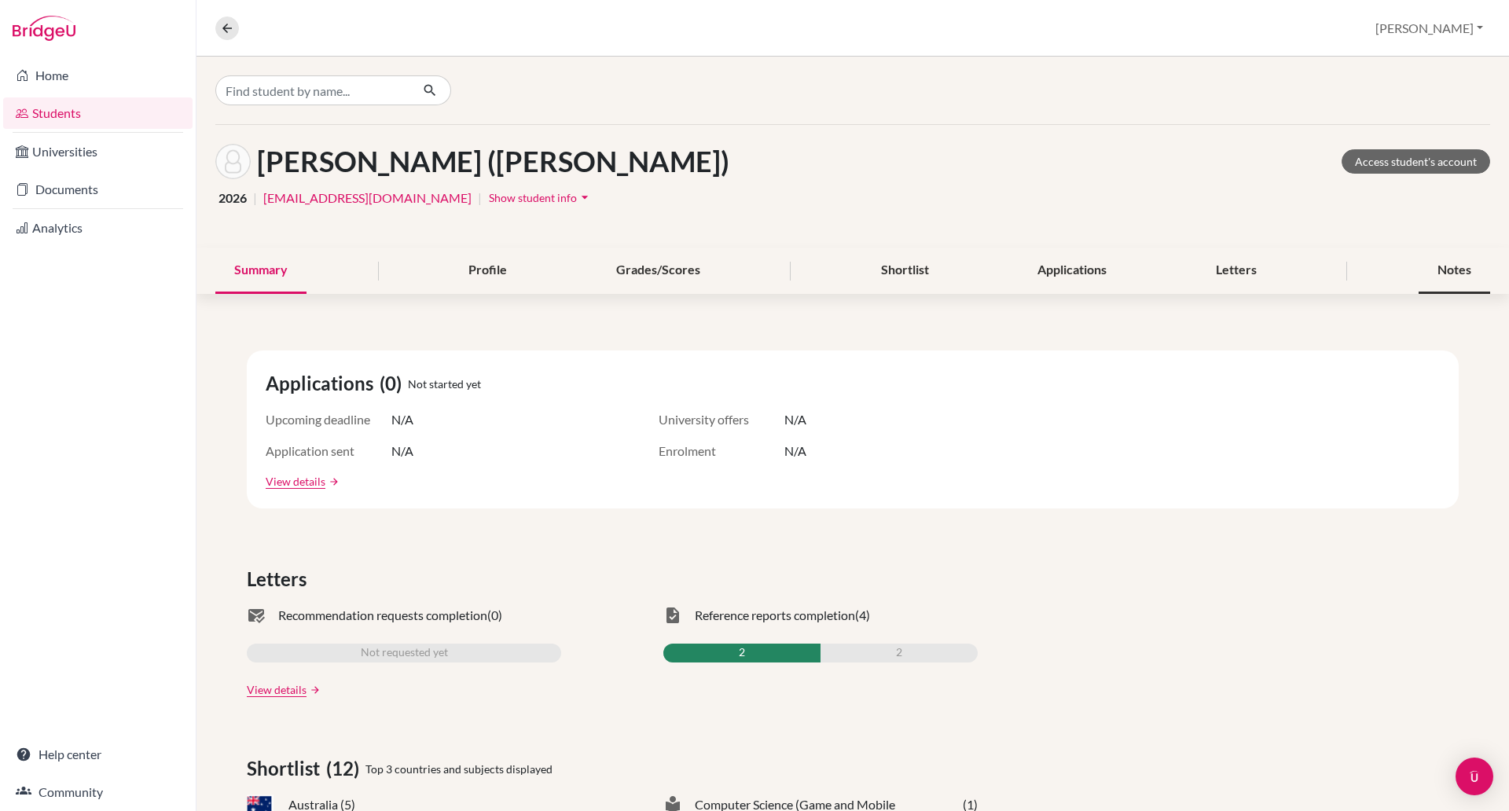 The height and width of the screenshot is (811, 1509). I want to click on span: Shortlist, so click(286, 769).